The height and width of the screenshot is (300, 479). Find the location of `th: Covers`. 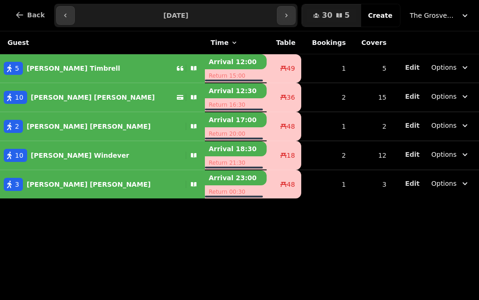

th: Covers is located at coordinates (372, 43).